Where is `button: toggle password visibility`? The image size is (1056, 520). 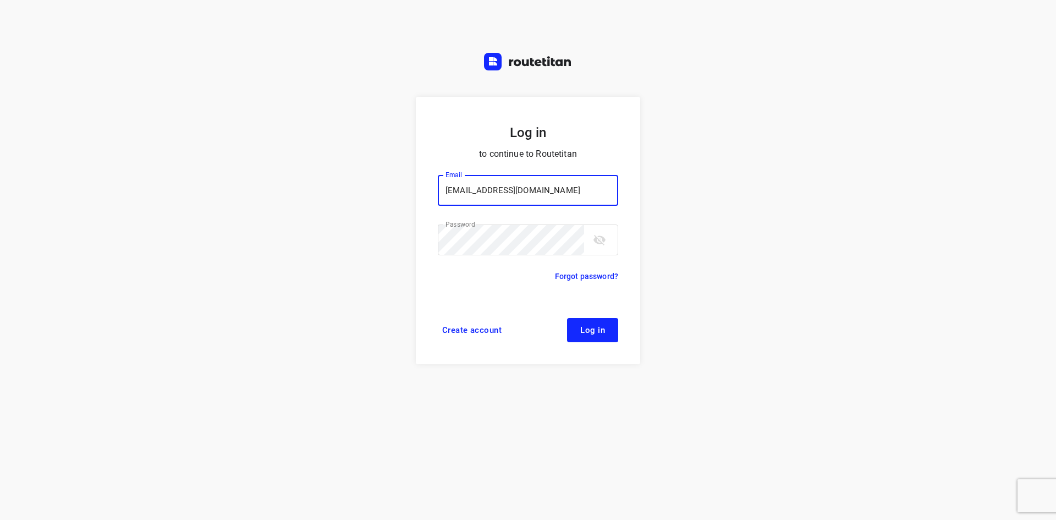
button: toggle password visibility is located at coordinates (599, 240).